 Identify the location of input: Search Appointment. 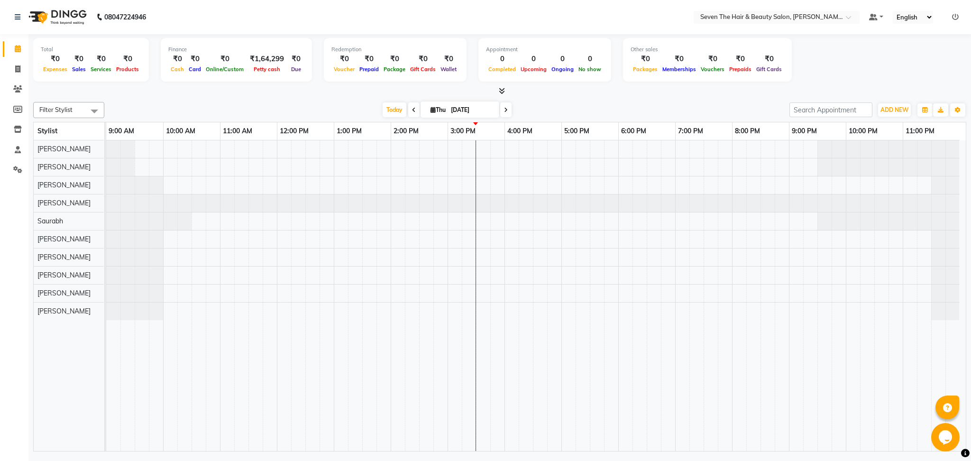
(831, 110).